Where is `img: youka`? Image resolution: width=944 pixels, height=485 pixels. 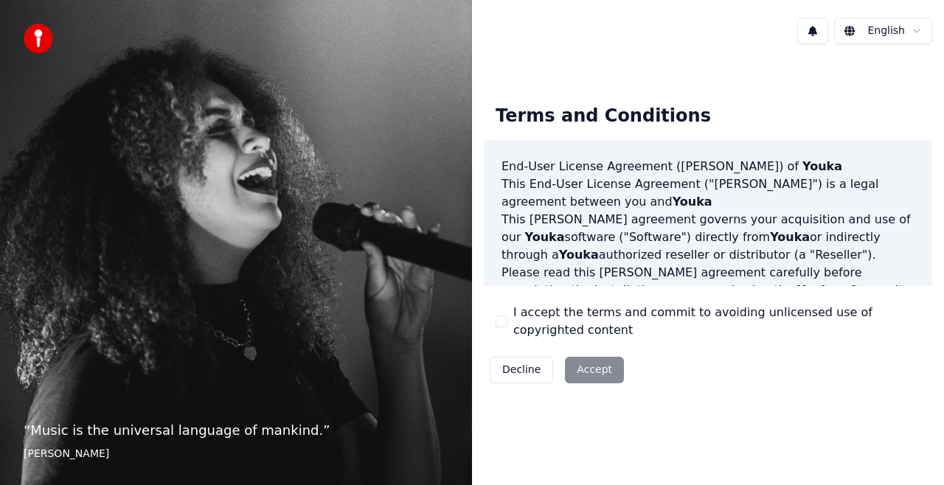 img: youka is located at coordinates (38, 38).